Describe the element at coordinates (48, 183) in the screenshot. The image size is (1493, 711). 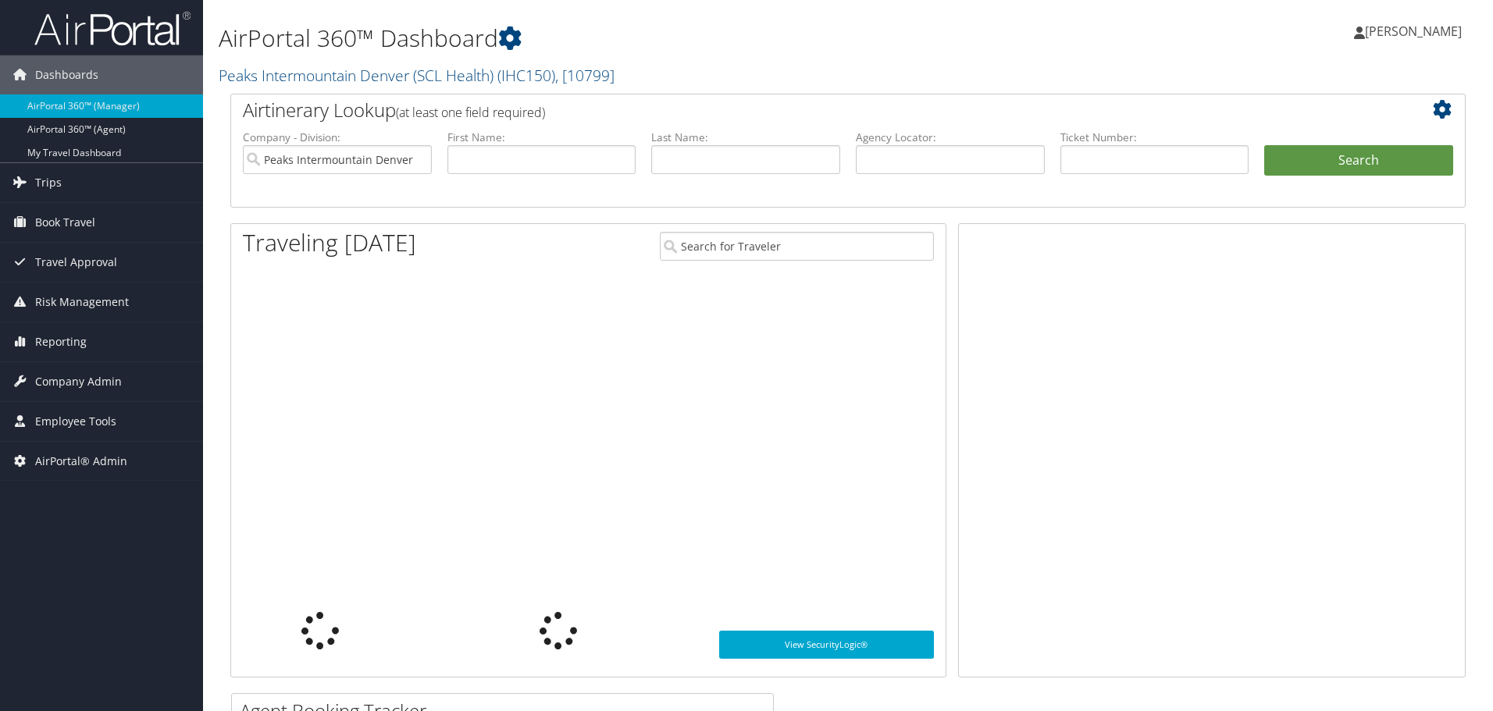
I see `span: Trips` at that location.